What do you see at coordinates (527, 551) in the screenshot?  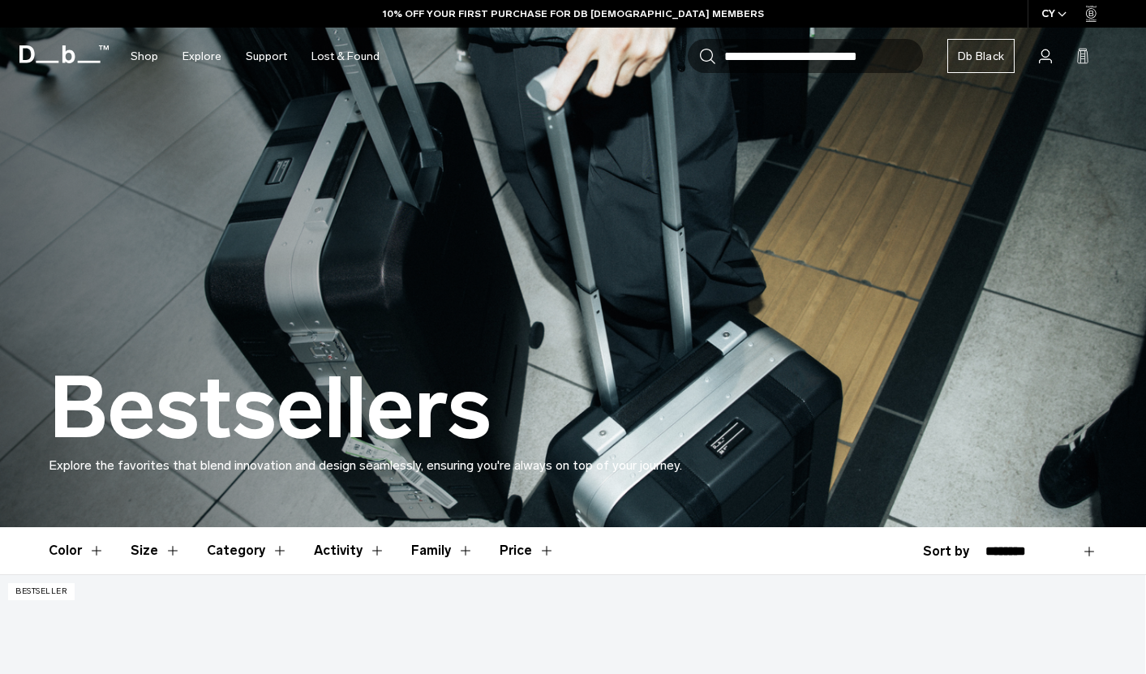 I see `button: Toggle Price` at bounding box center [527, 551].